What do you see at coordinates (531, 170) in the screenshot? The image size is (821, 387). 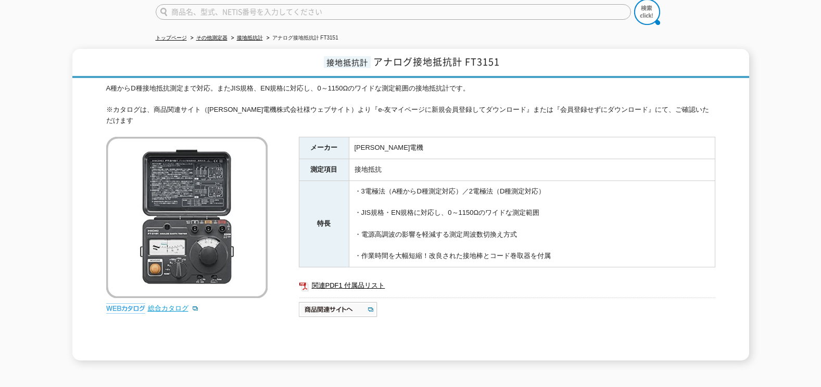 I see `td: 接地抵抗` at bounding box center [531, 170].